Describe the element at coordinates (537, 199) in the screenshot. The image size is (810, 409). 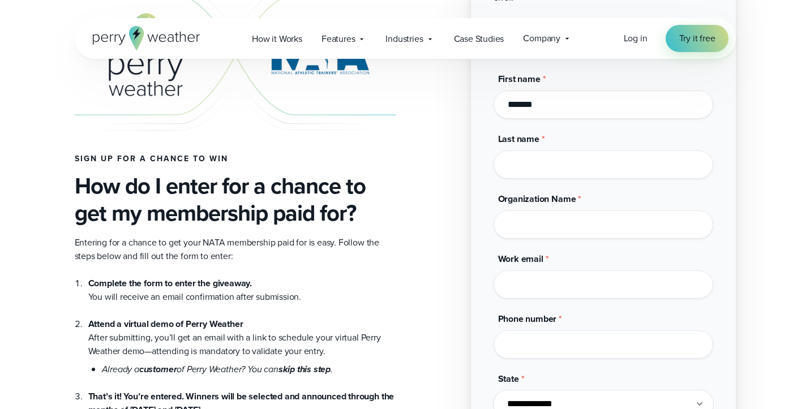
I see `span: Organization Name` at that location.